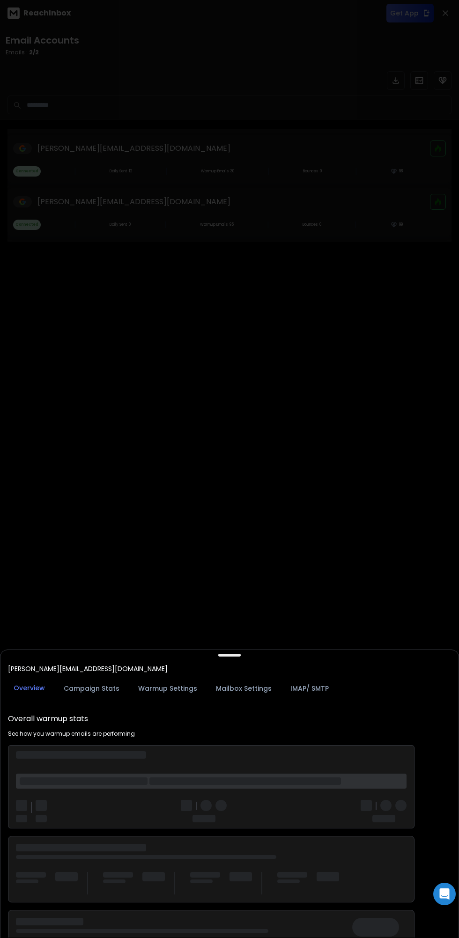 The image size is (459, 938). What do you see at coordinates (444, 894) in the screenshot?
I see `div: Open Intercom Messenger` at bounding box center [444, 894].